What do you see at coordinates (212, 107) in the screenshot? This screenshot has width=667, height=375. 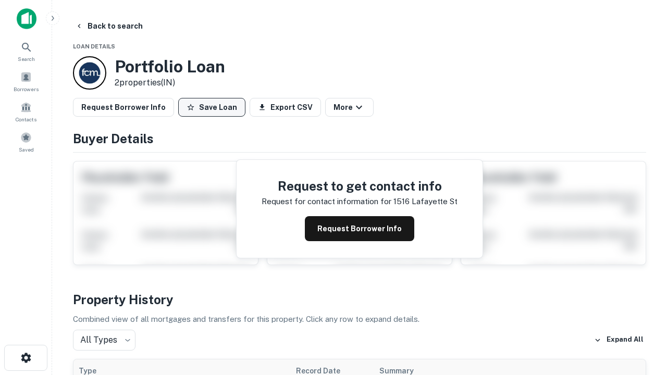 I see `button: Save Loan` at bounding box center [212, 107].